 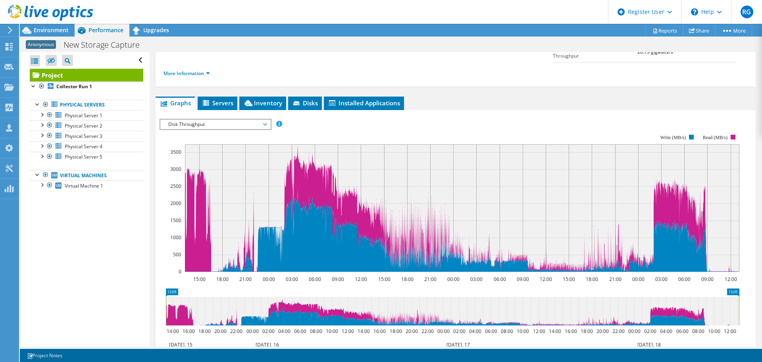 I want to click on span: Physical Server 1, so click(x=83, y=115).